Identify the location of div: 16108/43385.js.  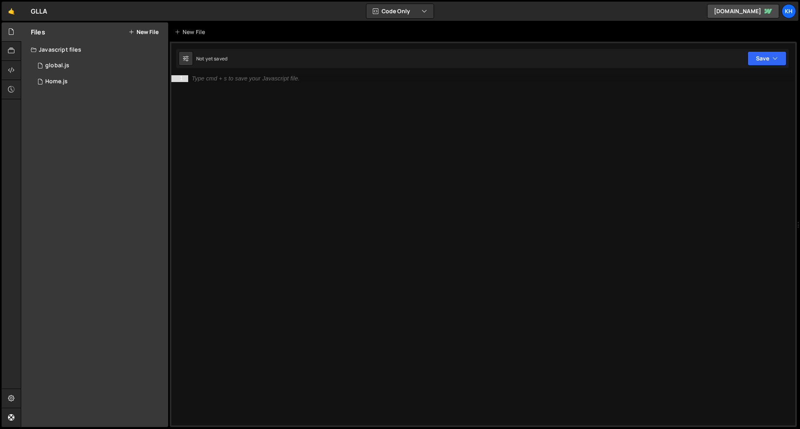
(99, 66).